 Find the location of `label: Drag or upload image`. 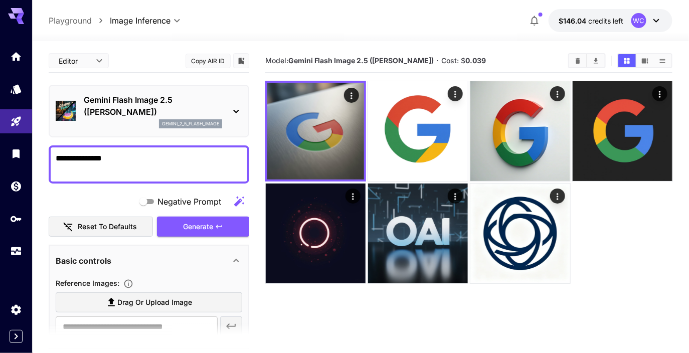

label: Drag or upload image is located at coordinates (149, 302).